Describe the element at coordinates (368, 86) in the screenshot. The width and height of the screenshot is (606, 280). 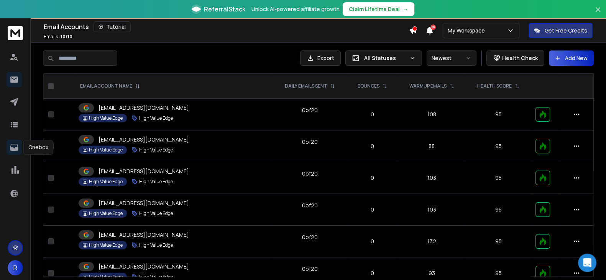
I see `p: BOUNCES` at that location.